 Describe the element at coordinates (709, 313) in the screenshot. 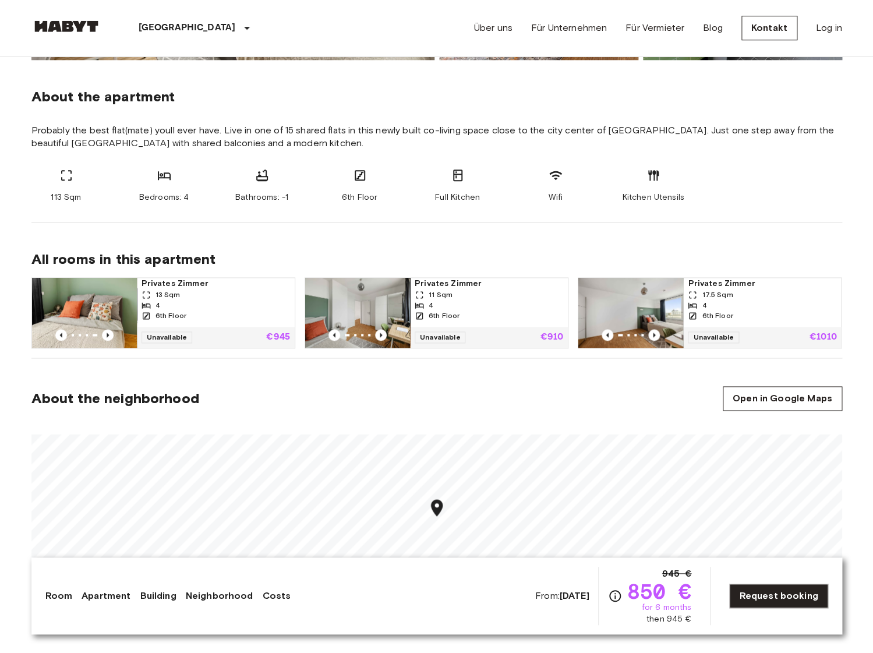

I see `a: Marketing picture of unit DE-02-021-002-01HFPrevious imagePrevious imagePrivates Zimmer17.5 Sqm46...` at that location.